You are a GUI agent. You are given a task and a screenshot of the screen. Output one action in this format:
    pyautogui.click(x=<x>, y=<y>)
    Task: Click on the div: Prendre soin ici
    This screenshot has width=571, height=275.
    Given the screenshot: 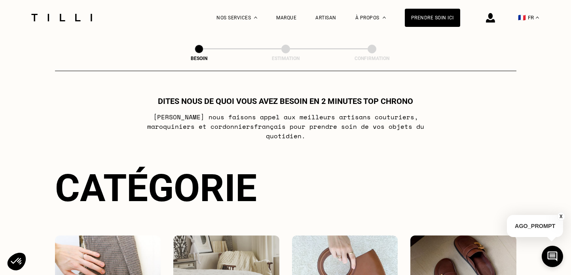 What is the action you would take?
    pyautogui.click(x=432, y=18)
    